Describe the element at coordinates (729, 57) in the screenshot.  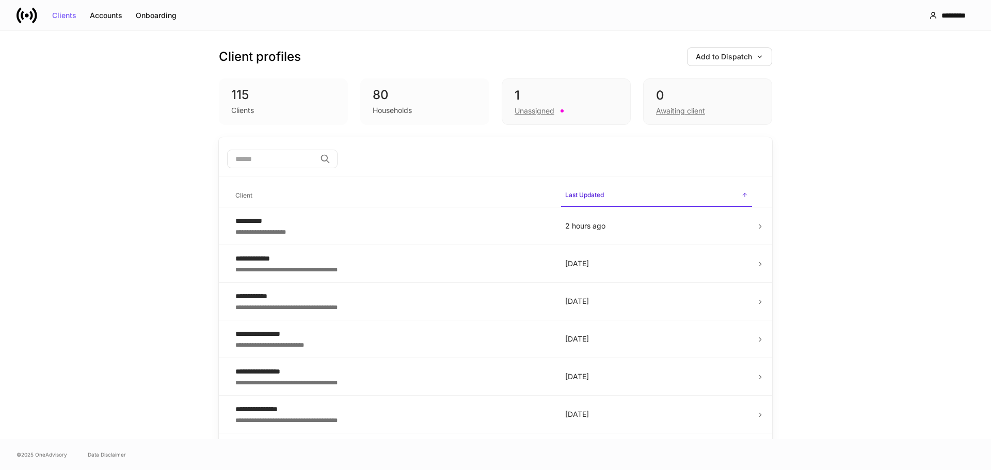
I see `div: Add to Dispatch` at that location.